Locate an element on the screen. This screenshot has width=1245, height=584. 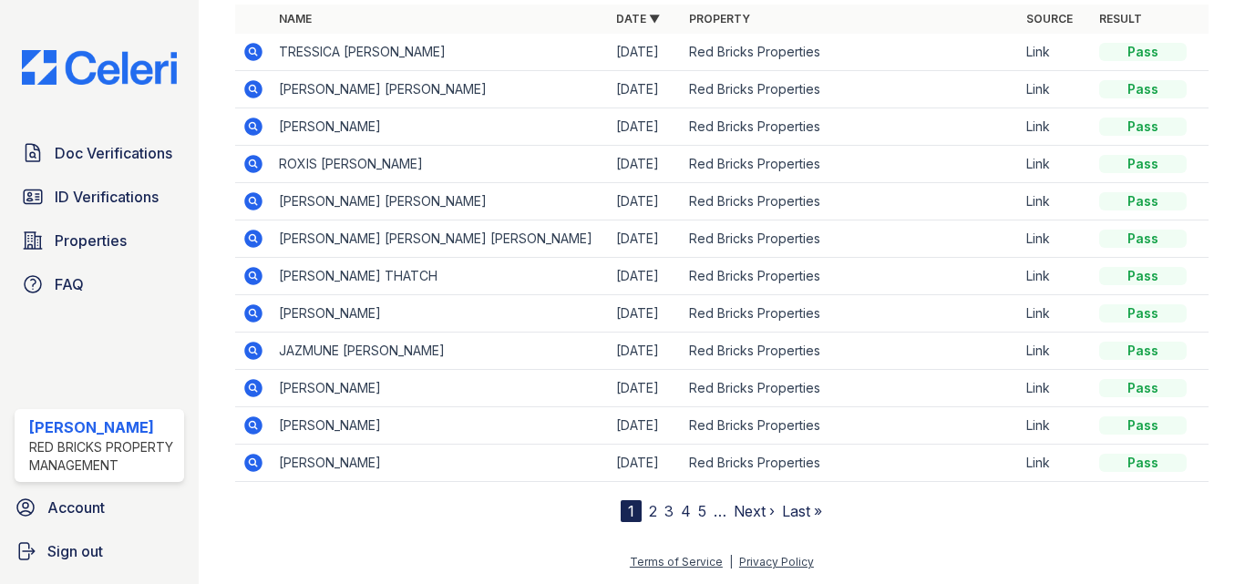
a: Account is located at coordinates (99, 508).